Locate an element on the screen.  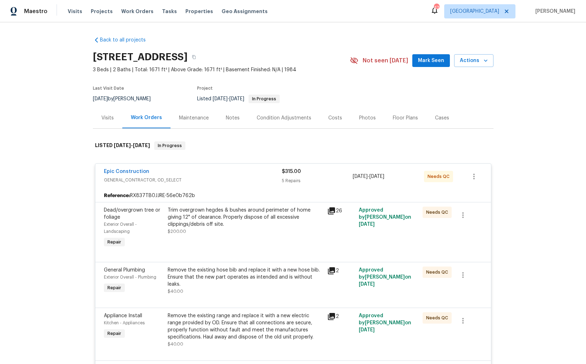
button: Copy Address is located at coordinates (194, 57).